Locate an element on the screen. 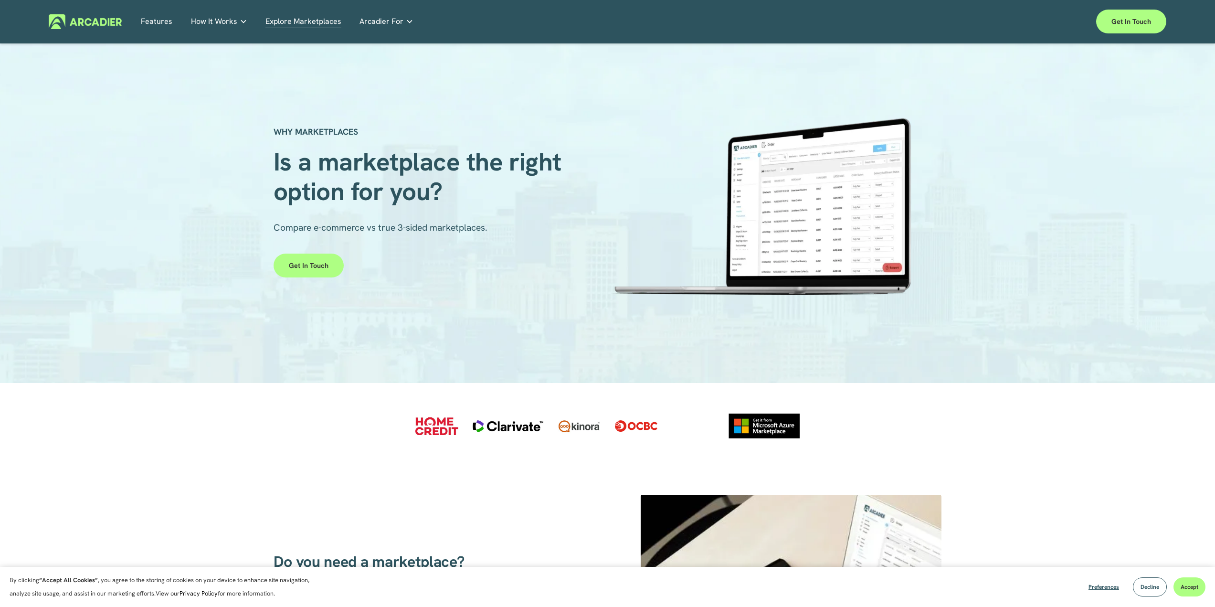 Image resolution: width=1215 pixels, height=607 pixels. span: Arcadier For is located at coordinates (381, 21).